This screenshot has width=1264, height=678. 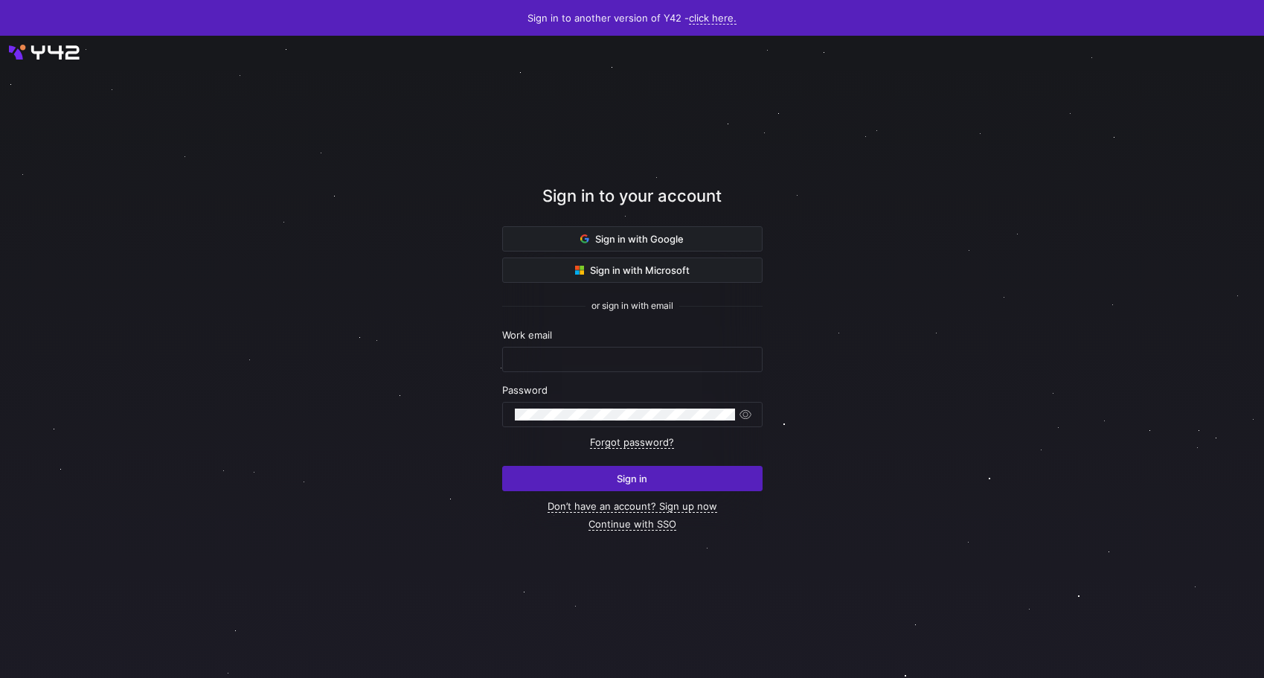 I want to click on button: Sign in with Google, so click(x=633, y=239).